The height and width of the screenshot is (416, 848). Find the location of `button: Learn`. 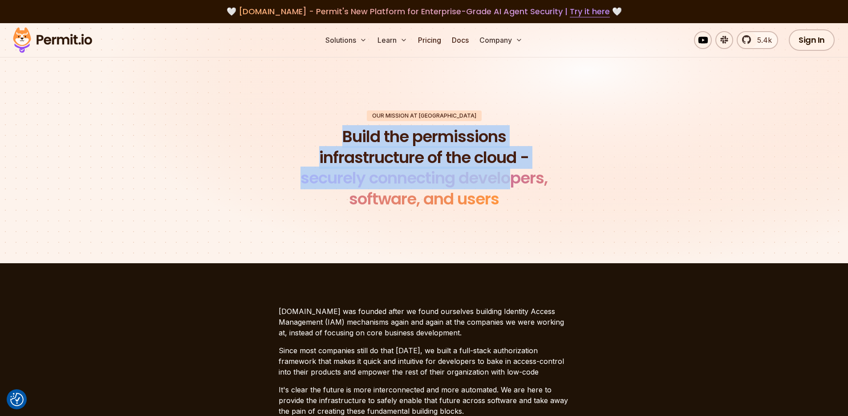

button: Learn is located at coordinates (392, 40).